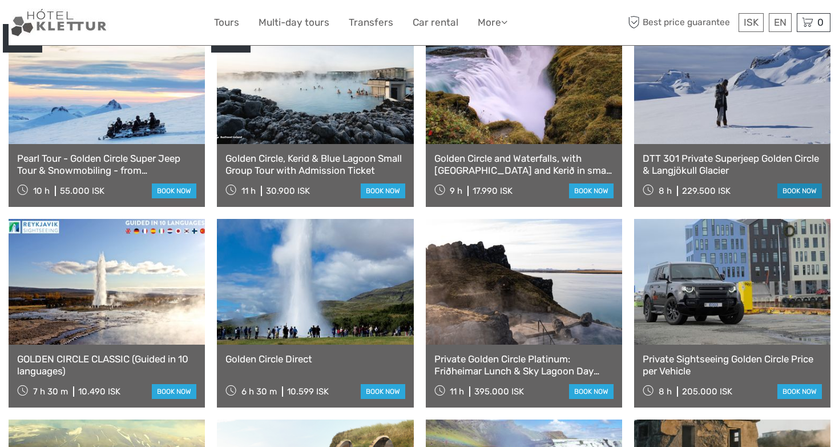 The width and height of the screenshot is (839, 447). What do you see at coordinates (308, 391) in the screenshot?
I see `div: 10.599 ISK` at bounding box center [308, 391].